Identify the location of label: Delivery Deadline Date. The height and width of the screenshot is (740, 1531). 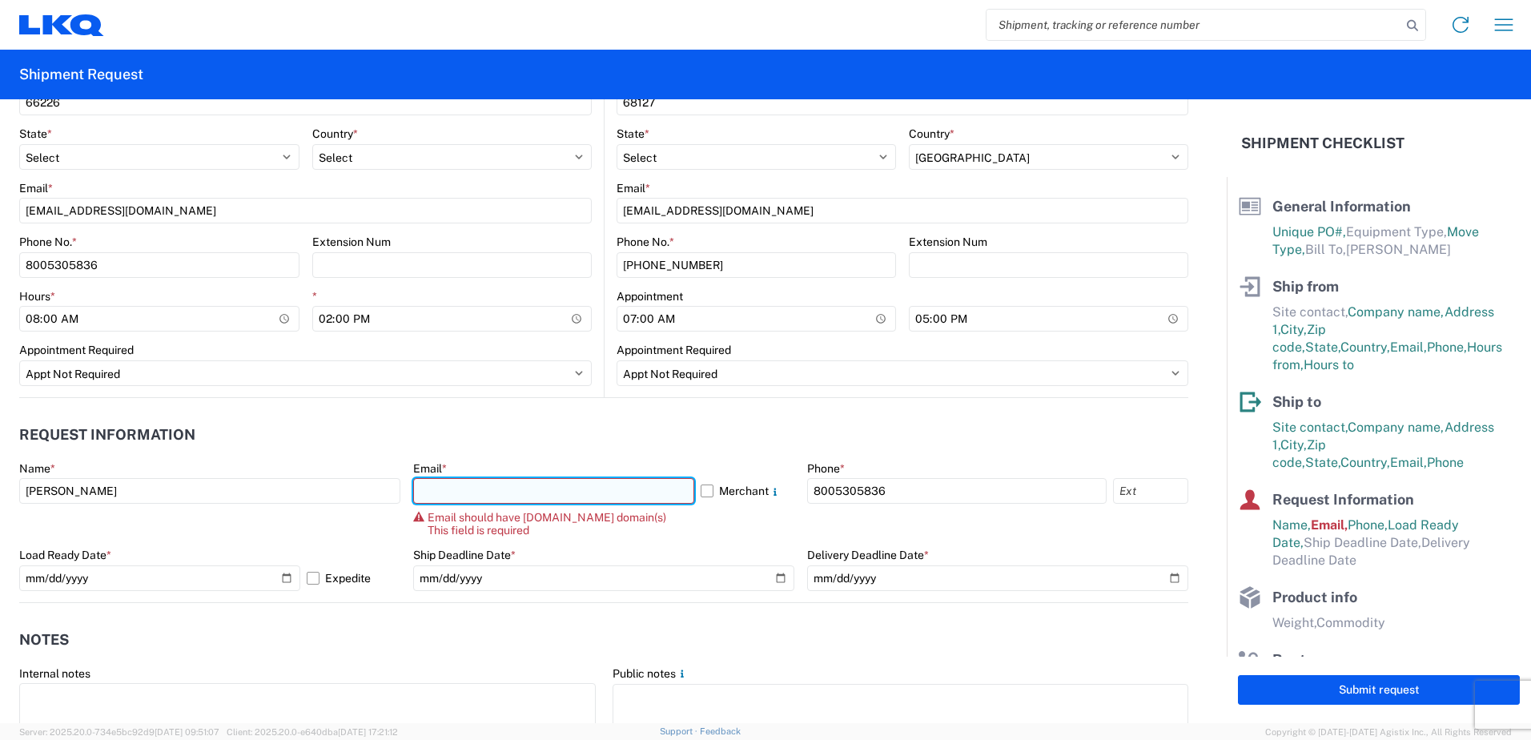
(868, 555).